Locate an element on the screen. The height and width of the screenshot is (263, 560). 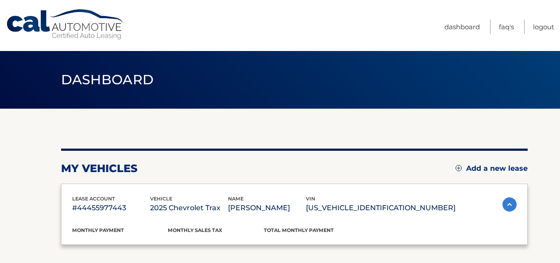
span: Total Monthly Payment is located at coordinates (299, 230).